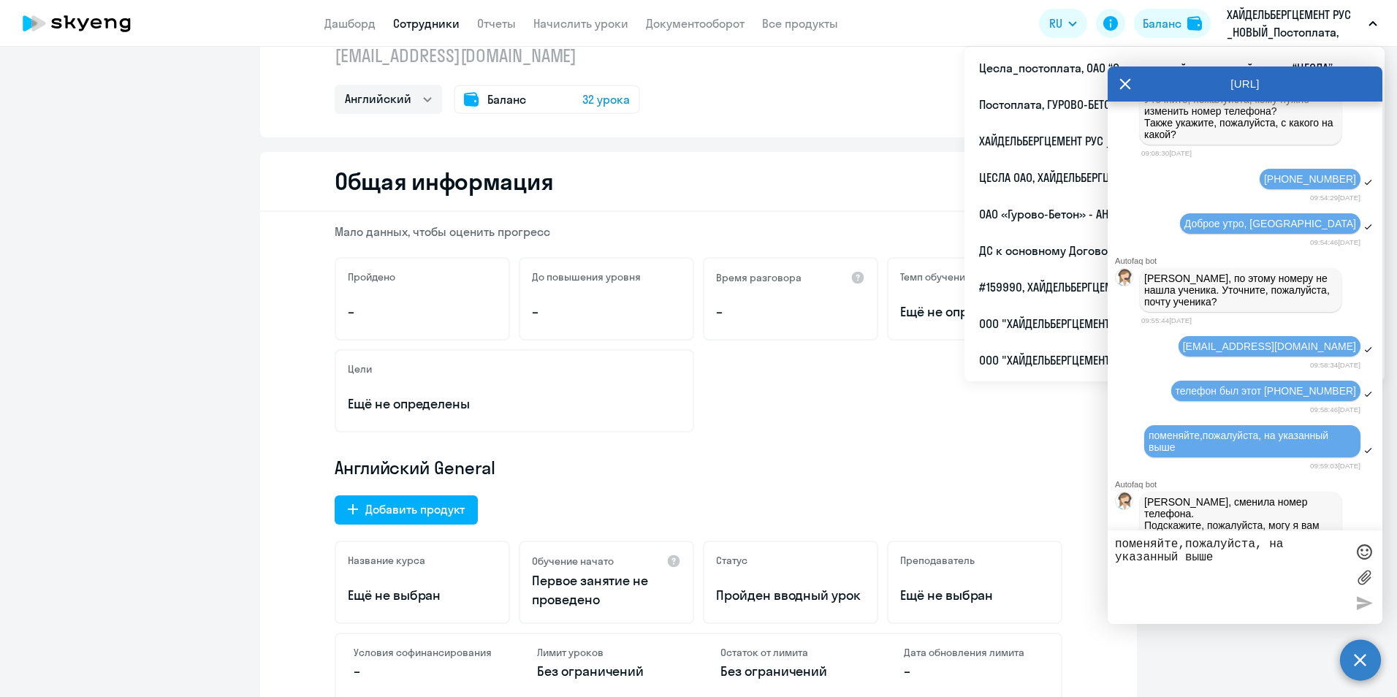  What do you see at coordinates (935, 277) in the screenshot?
I see `h5: Темп обучения` at bounding box center [935, 277].